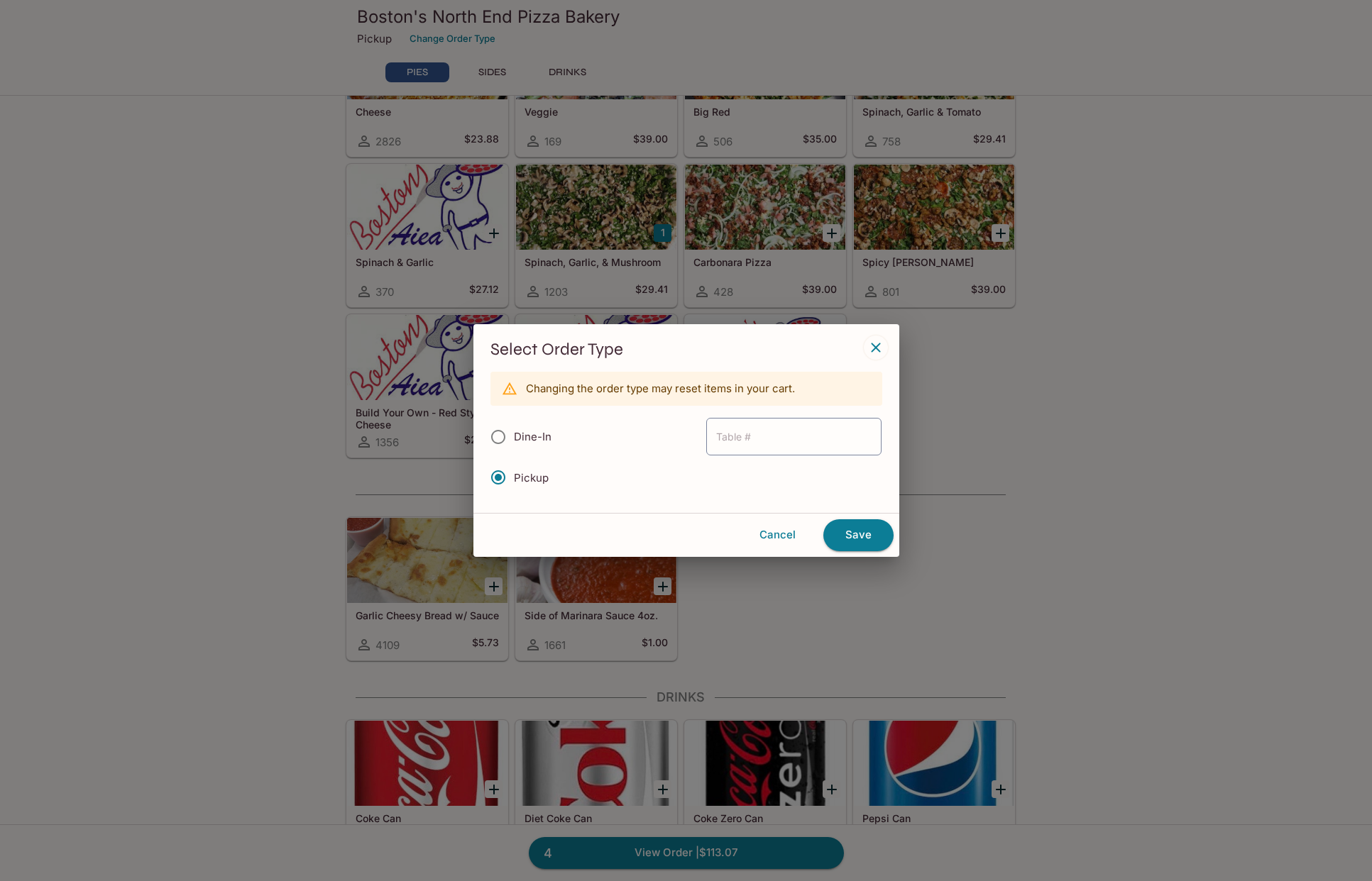 This screenshot has width=1372, height=881. I want to click on button: Save, so click(858, 535).